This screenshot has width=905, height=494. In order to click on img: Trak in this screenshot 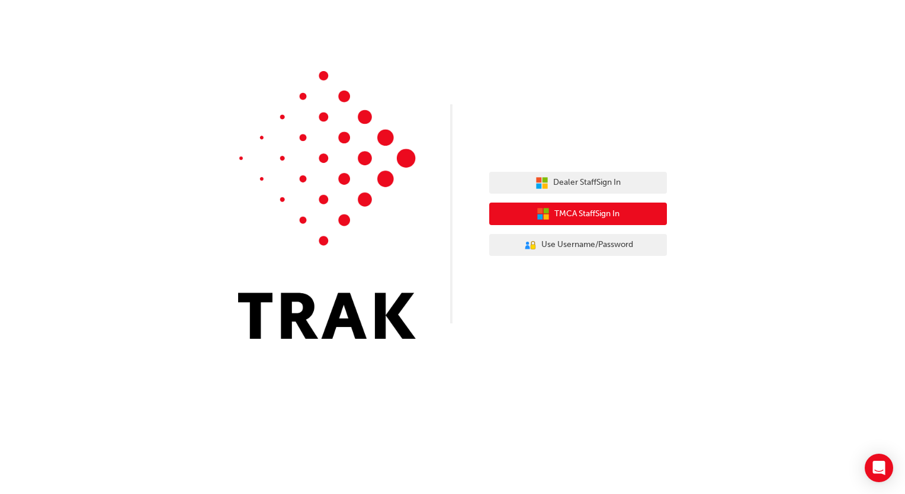, I will do `click(327, 205)`.